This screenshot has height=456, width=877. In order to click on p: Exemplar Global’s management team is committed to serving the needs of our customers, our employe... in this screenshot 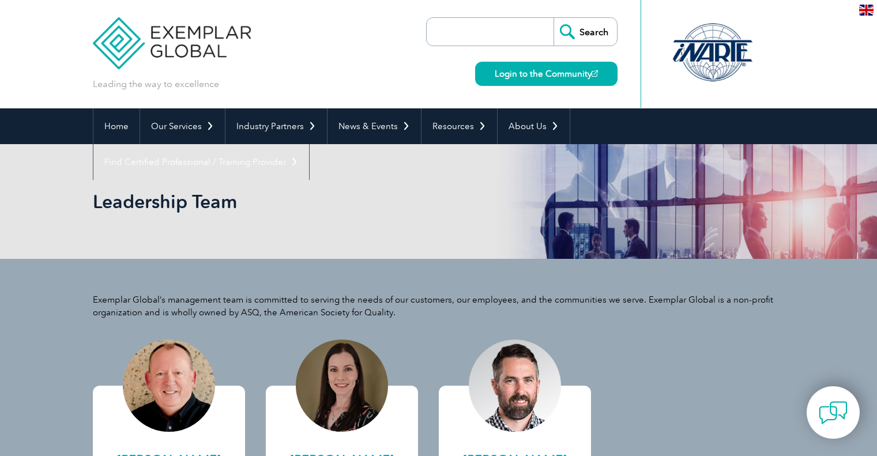, I will do `click(439, 306)`.